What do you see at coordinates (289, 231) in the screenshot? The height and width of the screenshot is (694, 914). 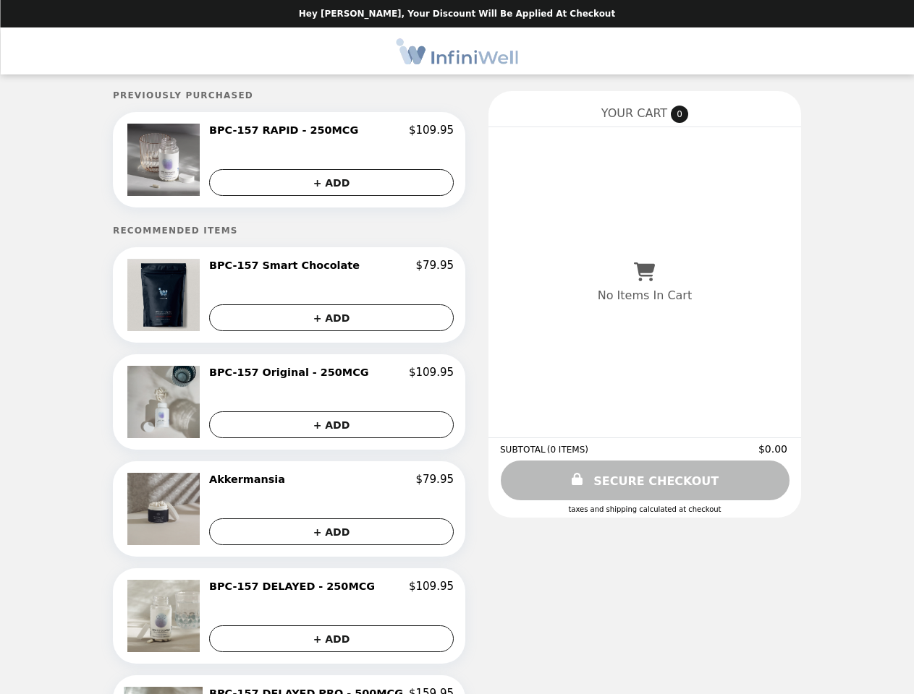 I see `h5: Recommended Items` at bounding box center [289, 231].